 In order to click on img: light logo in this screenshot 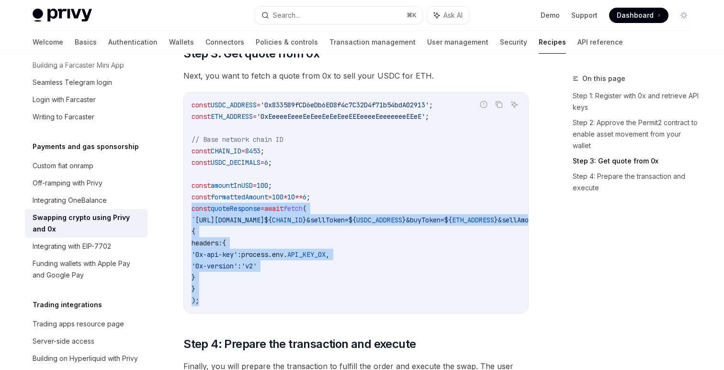, I will do `click(62, 15)`.